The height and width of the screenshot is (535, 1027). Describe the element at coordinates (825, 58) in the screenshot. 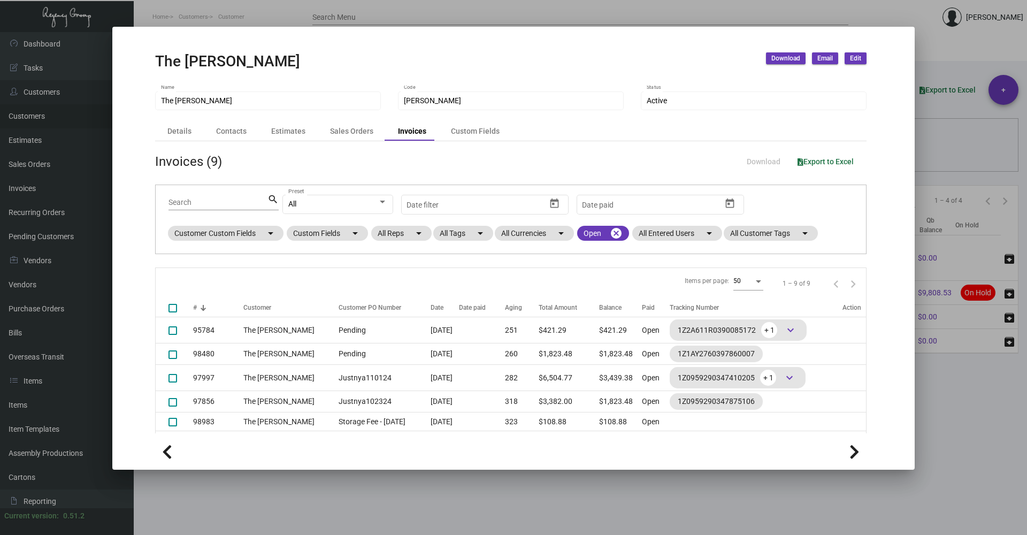

I see `button: Email` at that location.